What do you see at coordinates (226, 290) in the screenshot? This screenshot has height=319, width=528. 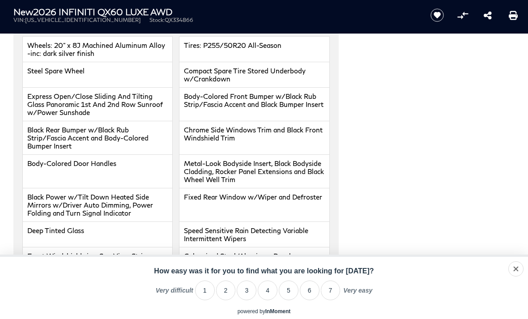 I see `li: 2` at bounding box center [226, 290].